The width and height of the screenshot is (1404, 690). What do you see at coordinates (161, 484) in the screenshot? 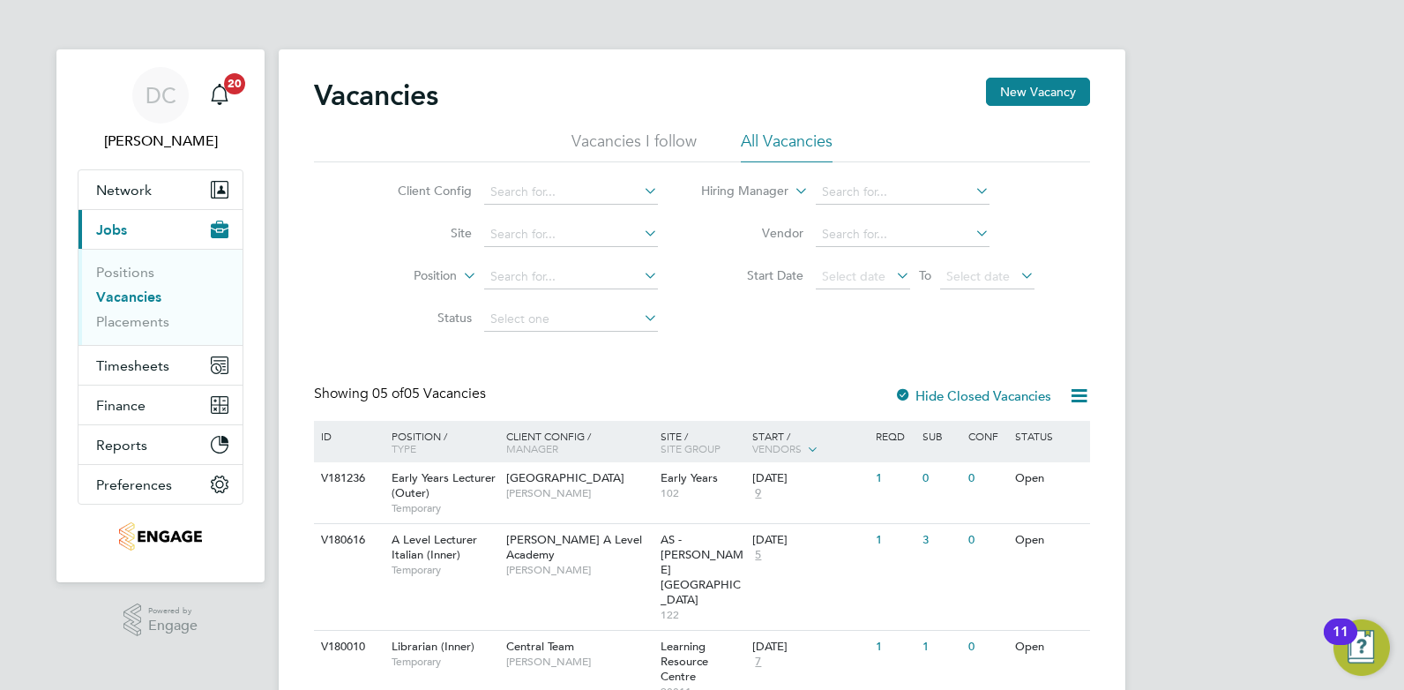
I see `button: Preferences` at bounding box center [161, 484].